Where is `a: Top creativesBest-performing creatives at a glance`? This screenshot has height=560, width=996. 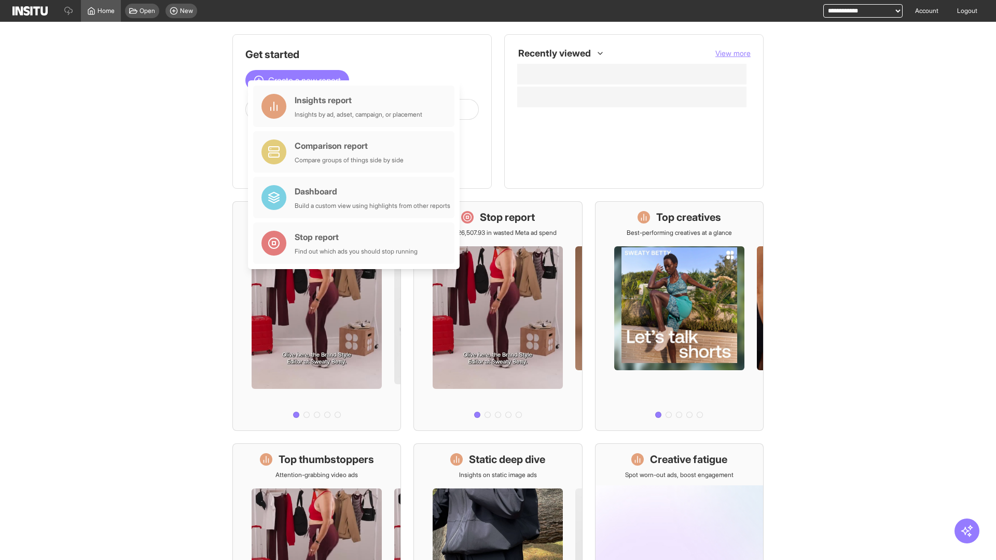
a: Top creativesBest-performing creatives at a glance is located at coordinates (679, 316).